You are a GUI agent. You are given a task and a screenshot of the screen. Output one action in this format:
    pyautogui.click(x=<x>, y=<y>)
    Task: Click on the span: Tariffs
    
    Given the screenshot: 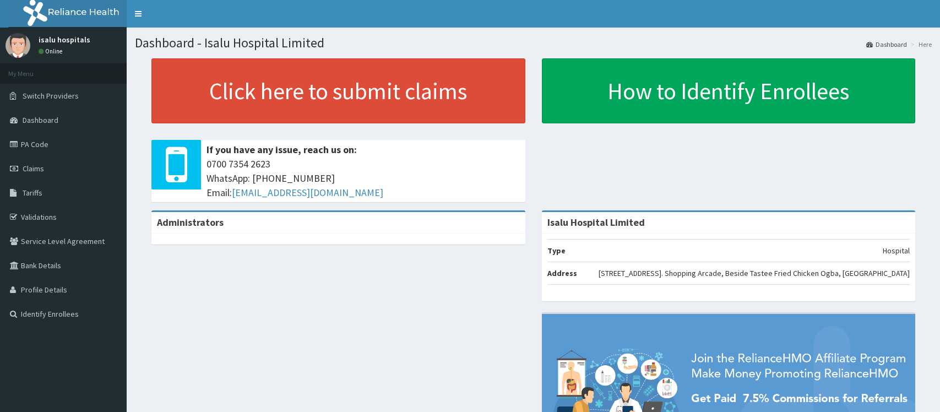 What is the action you would take?
    pyautogui.click(x=32, y=193)
    